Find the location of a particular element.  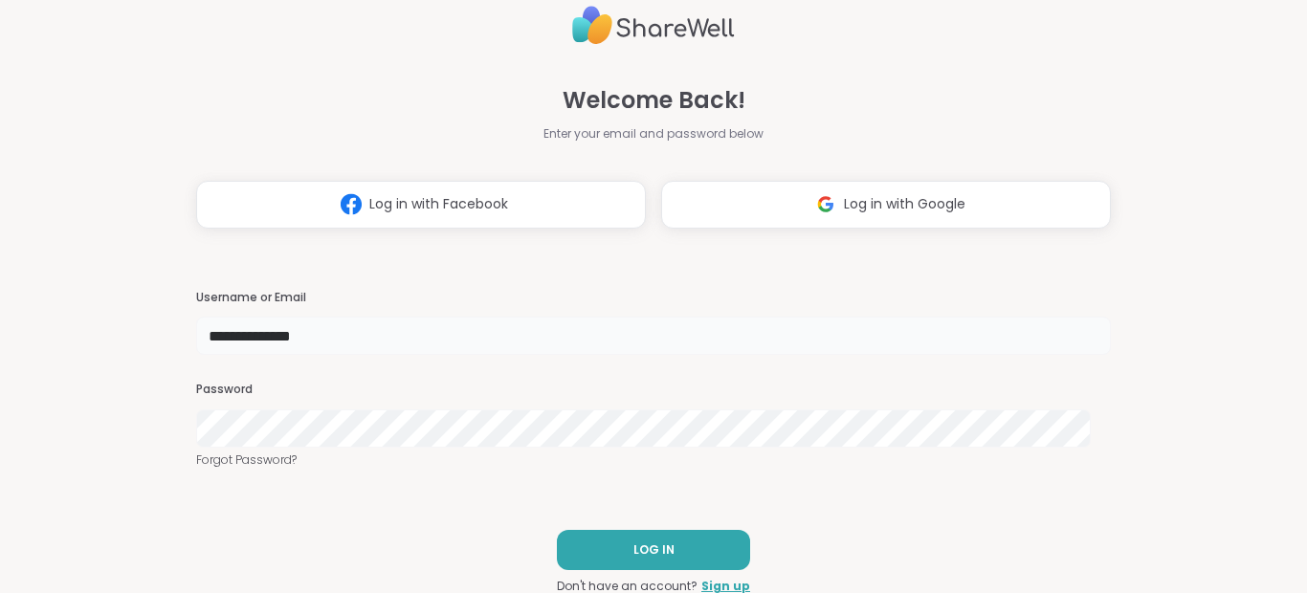

span: LOG IN is located at coordinates (654, 550).